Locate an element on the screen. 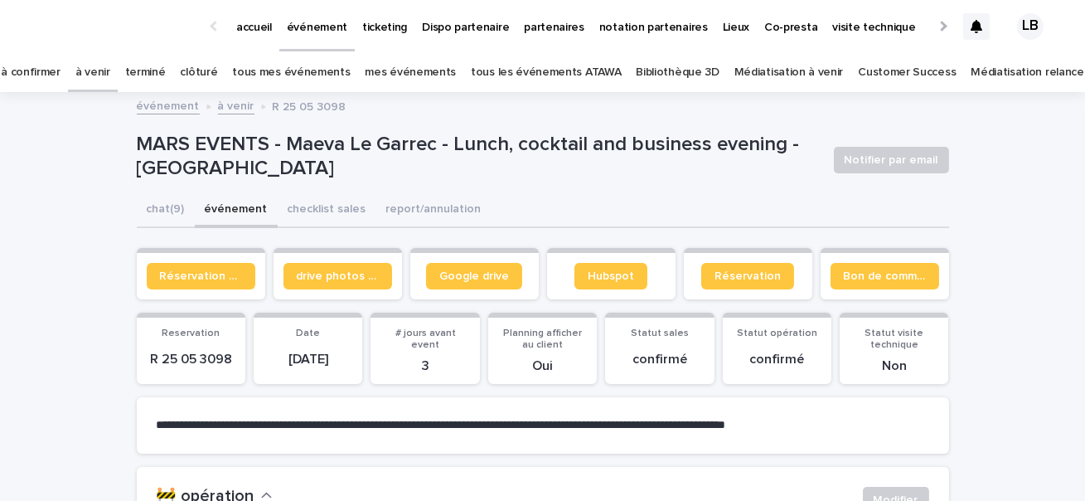 The height and width of the screenshot is (501, 1085). a: Hubspot is located at coordinates (611, 276).